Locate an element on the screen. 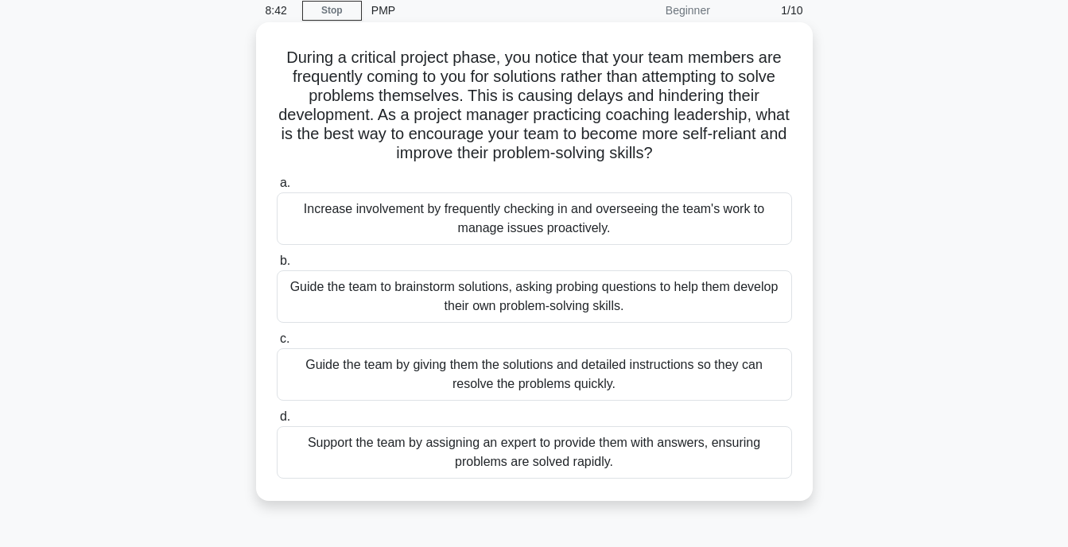  span: d. is located at coordinates (285, 416).